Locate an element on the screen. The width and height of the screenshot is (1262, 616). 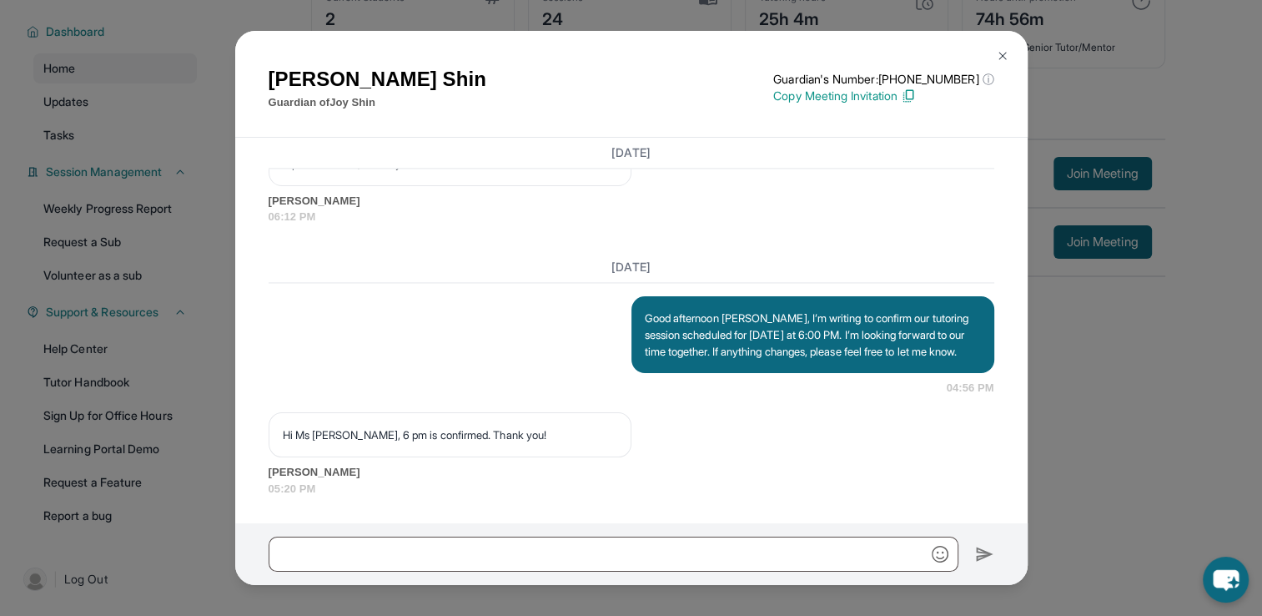
span: 05:20 PM is located at coordinates (632, 489).